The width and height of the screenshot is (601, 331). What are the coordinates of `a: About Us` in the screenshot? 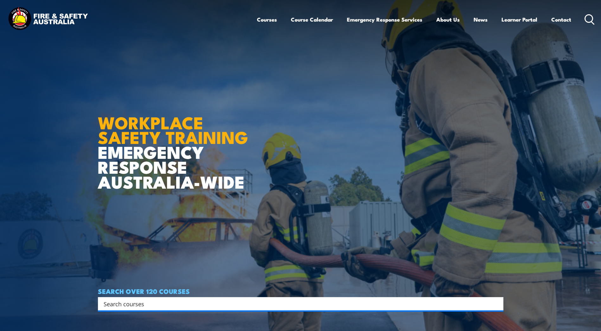 It's located at (448, 19).